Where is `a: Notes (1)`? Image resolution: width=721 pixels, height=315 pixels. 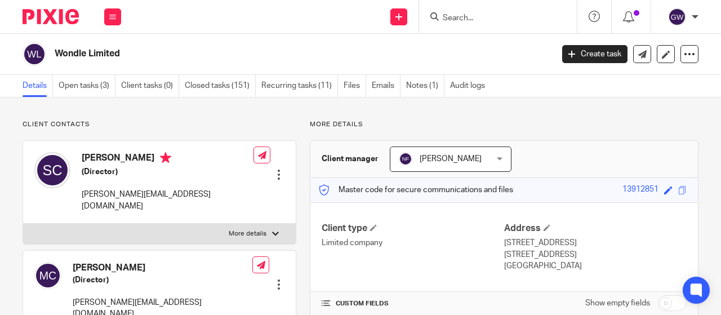
a: Notes (1) is located at coordinates (425, 86).